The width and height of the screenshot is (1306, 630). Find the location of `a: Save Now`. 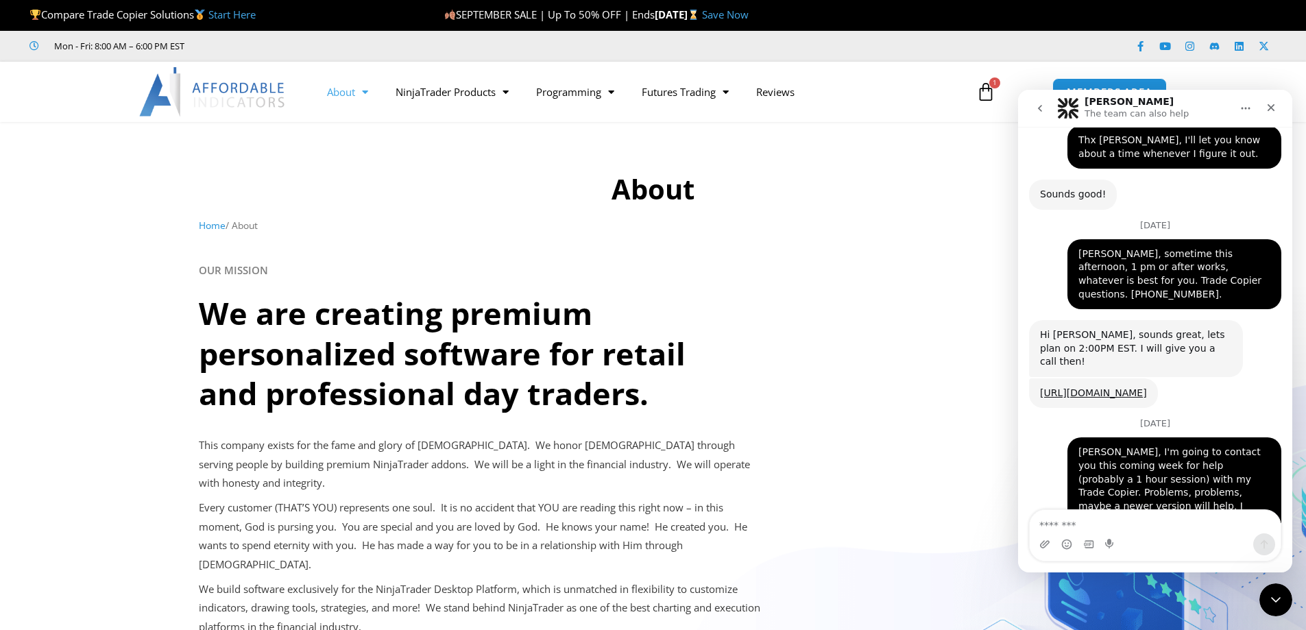

a: Save Now is located at coordinates (725, 14).